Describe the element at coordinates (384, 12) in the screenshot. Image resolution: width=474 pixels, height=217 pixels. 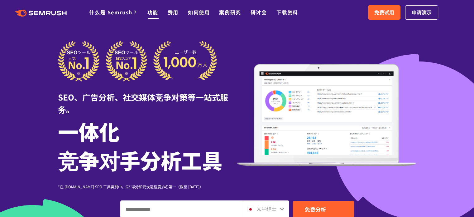
I see `font: 免费试用` at that location.